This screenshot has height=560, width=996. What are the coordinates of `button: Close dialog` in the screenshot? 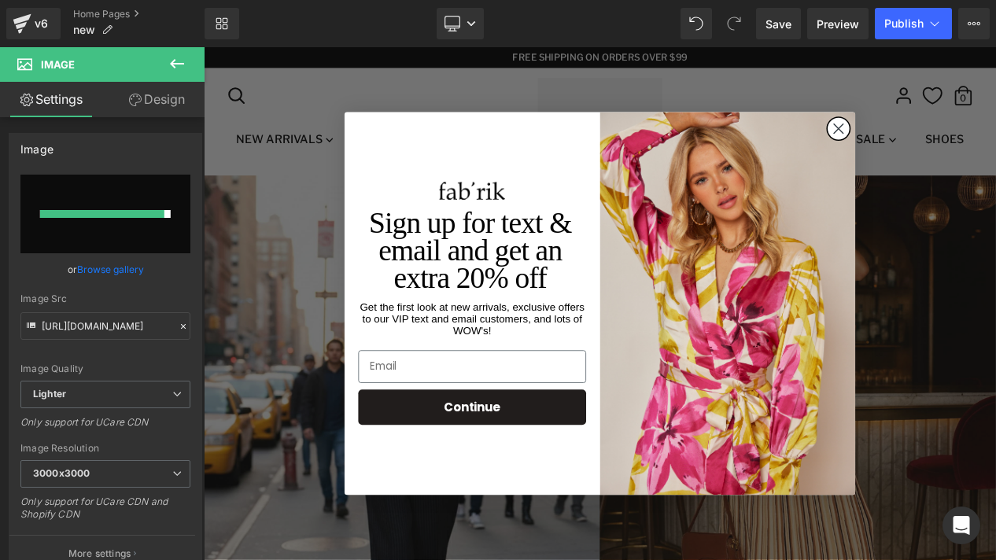 It's located at (762, 98).